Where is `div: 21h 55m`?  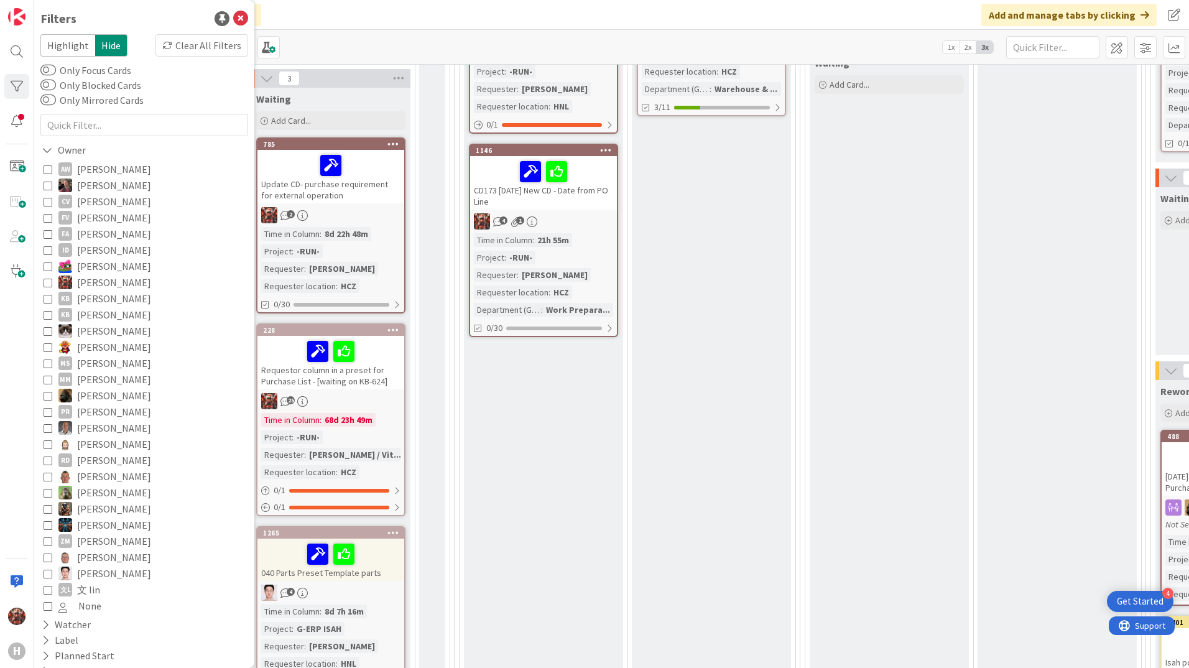
div: 21h 55m is located at coordinates (553, 240).